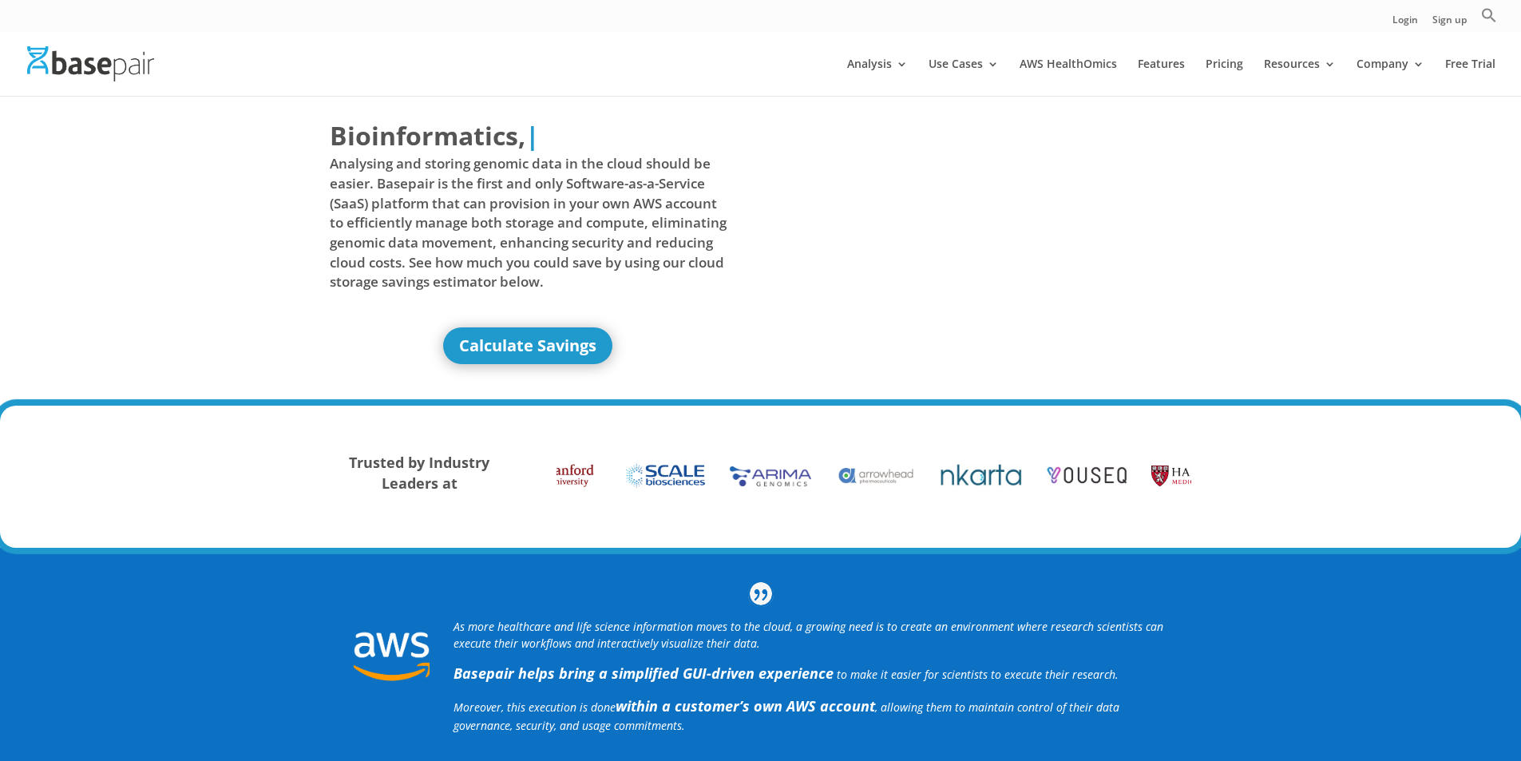 This screenshot has width=1521, height=761. What do you see at coordinates (644, 673) in the screenshot?
I see `strong: Basepair helps bring a simplified GUI-driven experience` at bounding box center [644, 673].